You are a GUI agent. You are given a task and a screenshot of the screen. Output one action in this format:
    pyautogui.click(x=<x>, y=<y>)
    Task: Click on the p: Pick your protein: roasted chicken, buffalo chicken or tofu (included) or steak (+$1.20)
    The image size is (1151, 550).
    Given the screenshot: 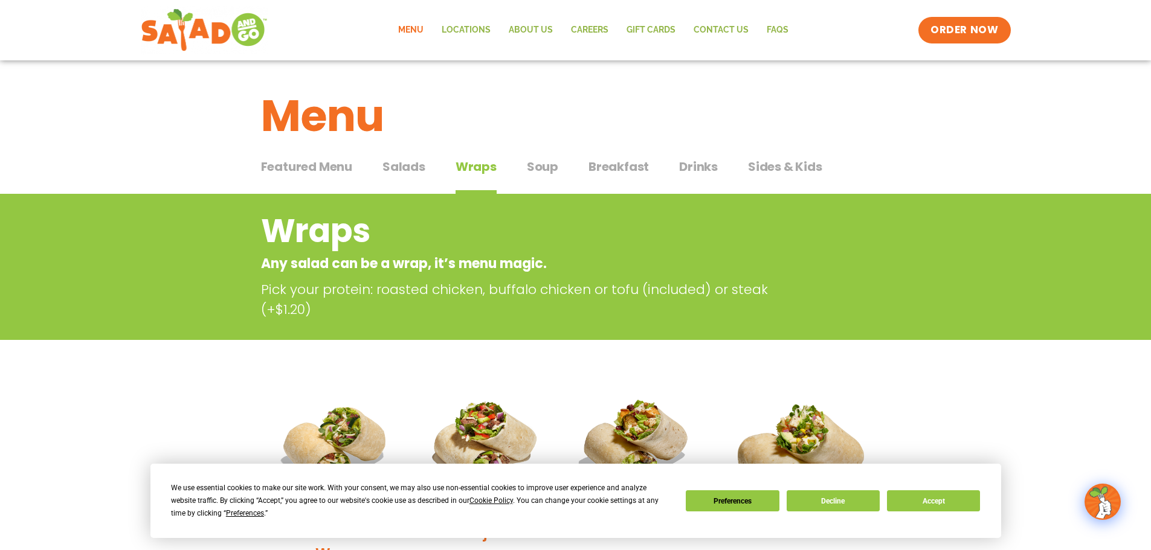 What is the action you would take?
    pyautogui.click(x=530, y=300)
    